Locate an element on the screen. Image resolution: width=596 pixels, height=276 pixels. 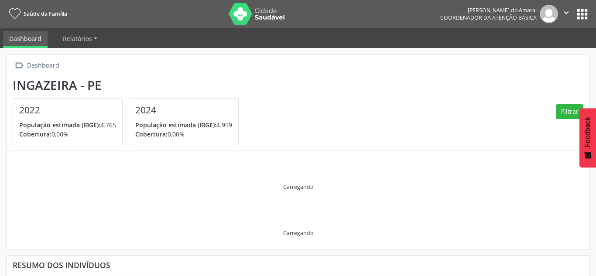
a: Dashboard is located at coordinates (25, 39).